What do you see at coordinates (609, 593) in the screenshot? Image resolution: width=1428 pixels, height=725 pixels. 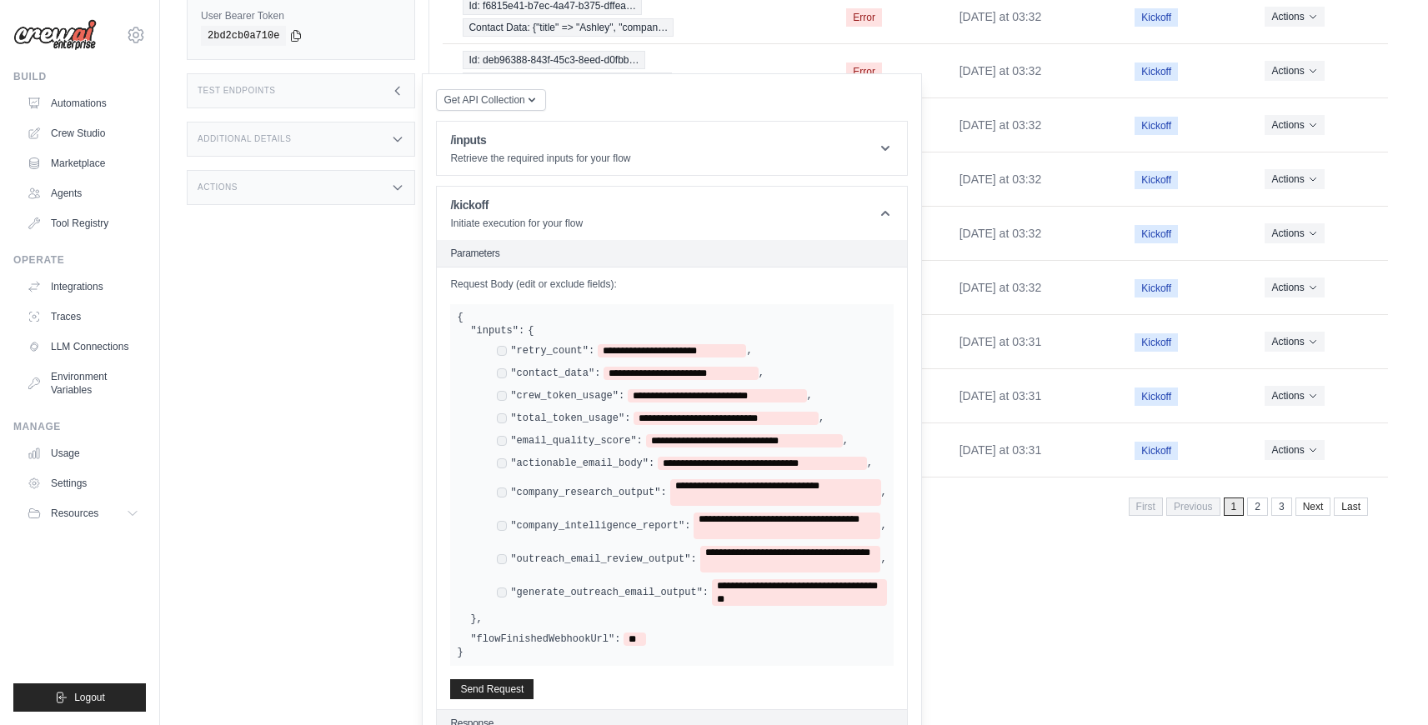 I see `label: "generate_outreach_email_output":` at bounding box center [609, 593].